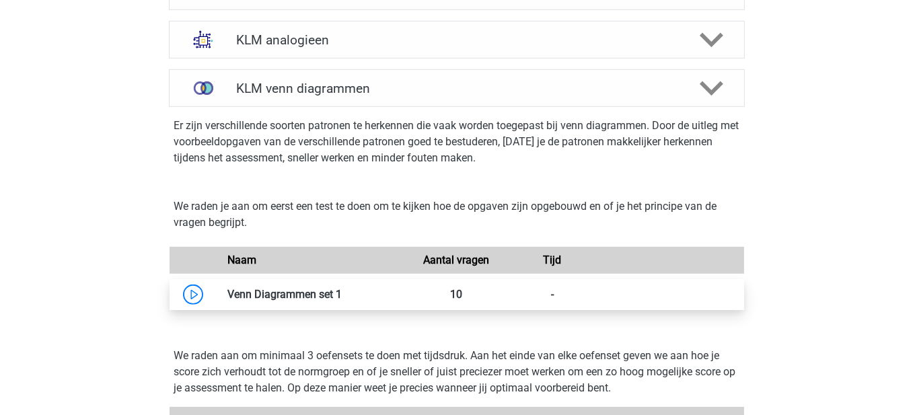 This screenshot has height=415, width=913. What do you see at coordinates (313, 295) in the screenshot?
I see `div: Venn Diagrammen set 1` at bounding box center [313, 295].